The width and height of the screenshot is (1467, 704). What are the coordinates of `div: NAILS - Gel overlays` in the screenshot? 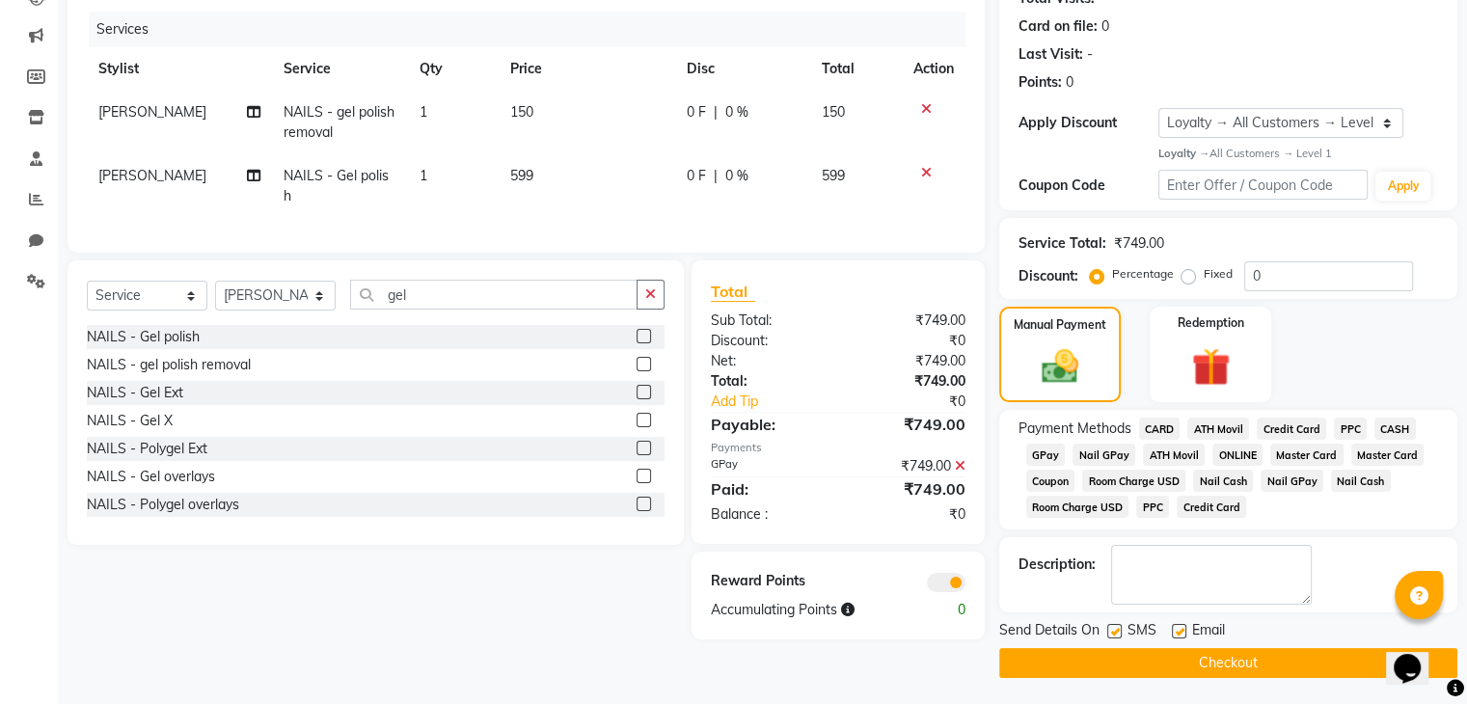 It's located at (150, 476).